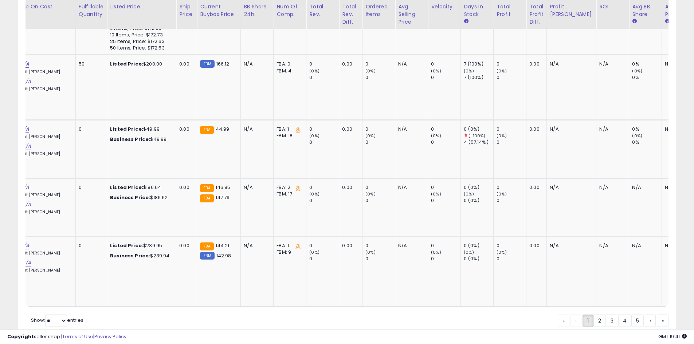 Image resolution: width=694 pixels, height=344 pixels. What do you see at coordinates (288, 64) in the screenshot?
I see `div: FBA: 0` at bounding box center [288, 64].